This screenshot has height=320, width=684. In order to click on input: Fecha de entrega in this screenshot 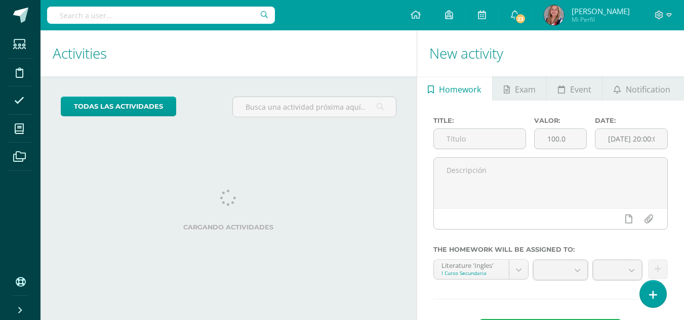, I will do `click(631, 139)`.